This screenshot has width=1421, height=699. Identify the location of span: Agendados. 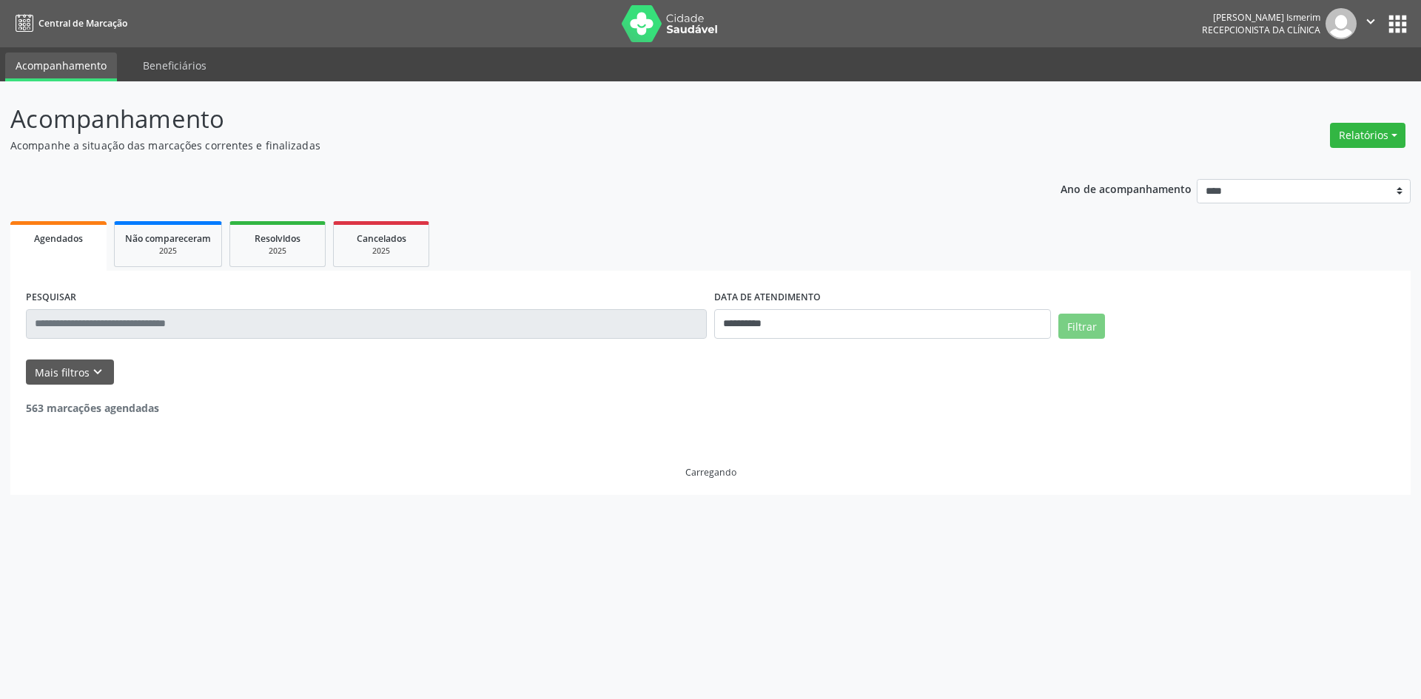
(58, 238).